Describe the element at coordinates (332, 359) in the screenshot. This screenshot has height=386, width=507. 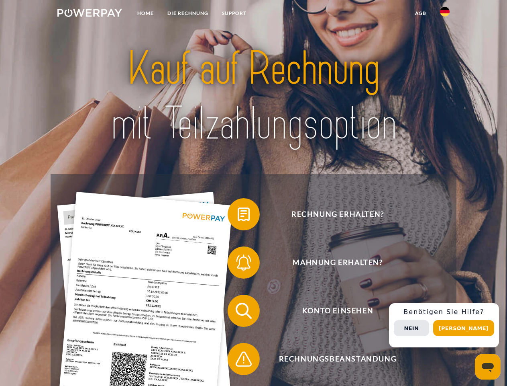
I see `button: Rechnungsbeanstandung` at that location.